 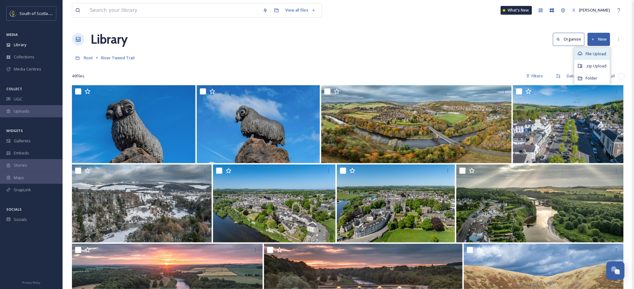 What do you see at coordinates (300, 10) in the screenshot?
I see `div: View all files` at bounding box center [300, 10].